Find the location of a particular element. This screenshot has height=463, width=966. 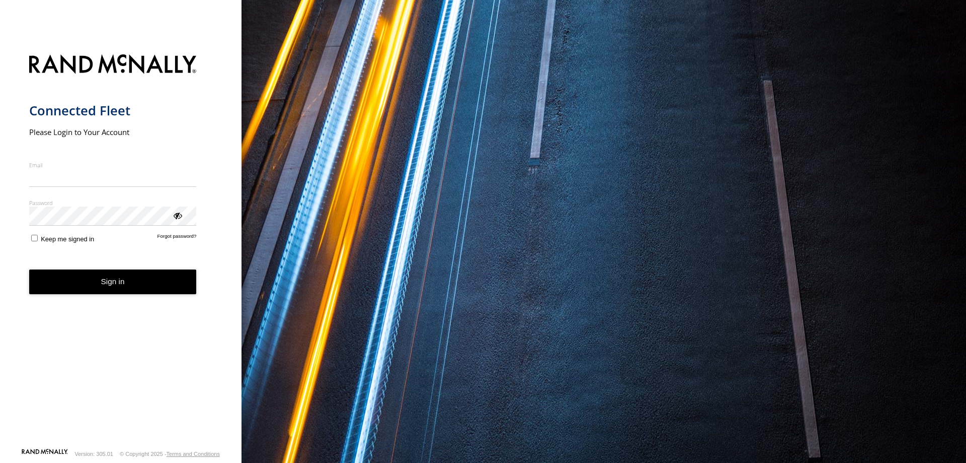

img: Rand McNally is located at coordinates (113, 65).